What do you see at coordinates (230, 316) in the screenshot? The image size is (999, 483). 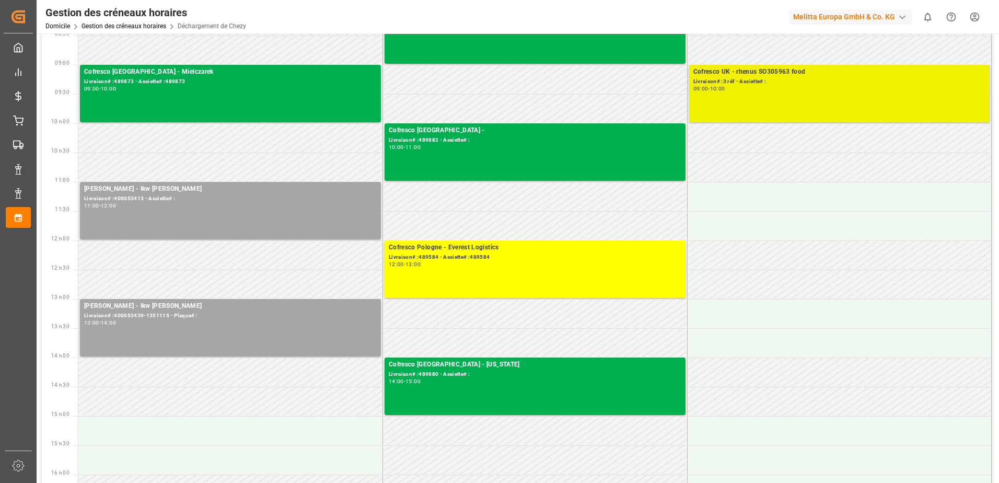 I see `div: Livraison# :400053439-1351115 - Plaque# :` at bounding box center [230, 316].